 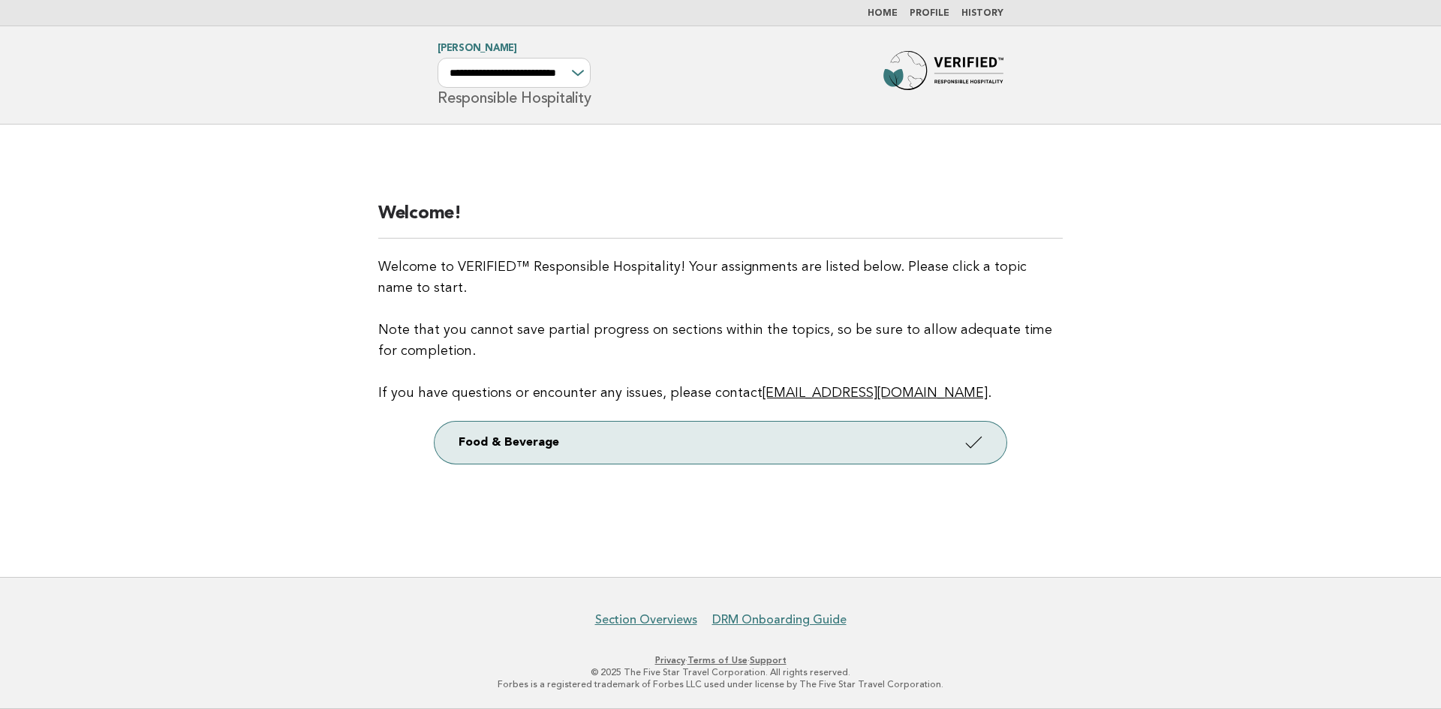 I want to click on a: History, so click(x=982, y=14).